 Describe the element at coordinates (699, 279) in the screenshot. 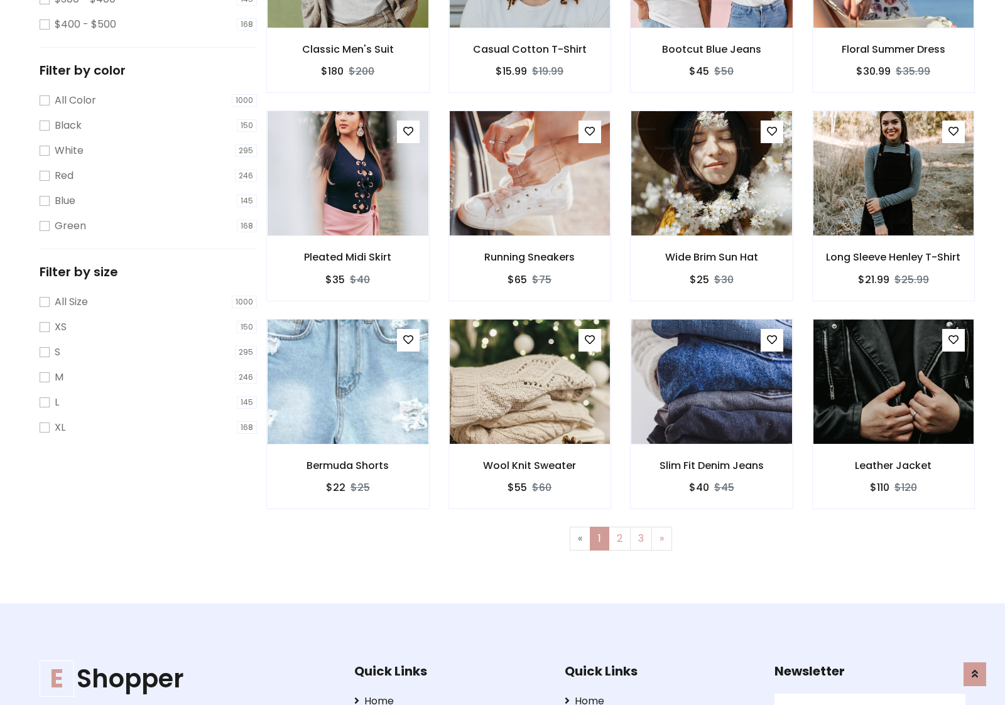

I see `h6: $25` at that location.